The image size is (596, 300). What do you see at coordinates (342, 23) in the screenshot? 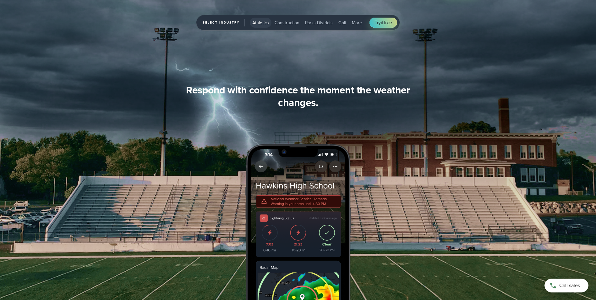
I see `span: Golf` at bounding box center [342, 23].